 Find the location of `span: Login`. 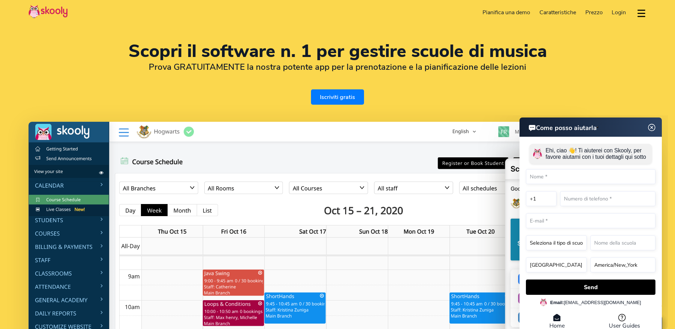

span: Login is located at coordinates (619, 12).